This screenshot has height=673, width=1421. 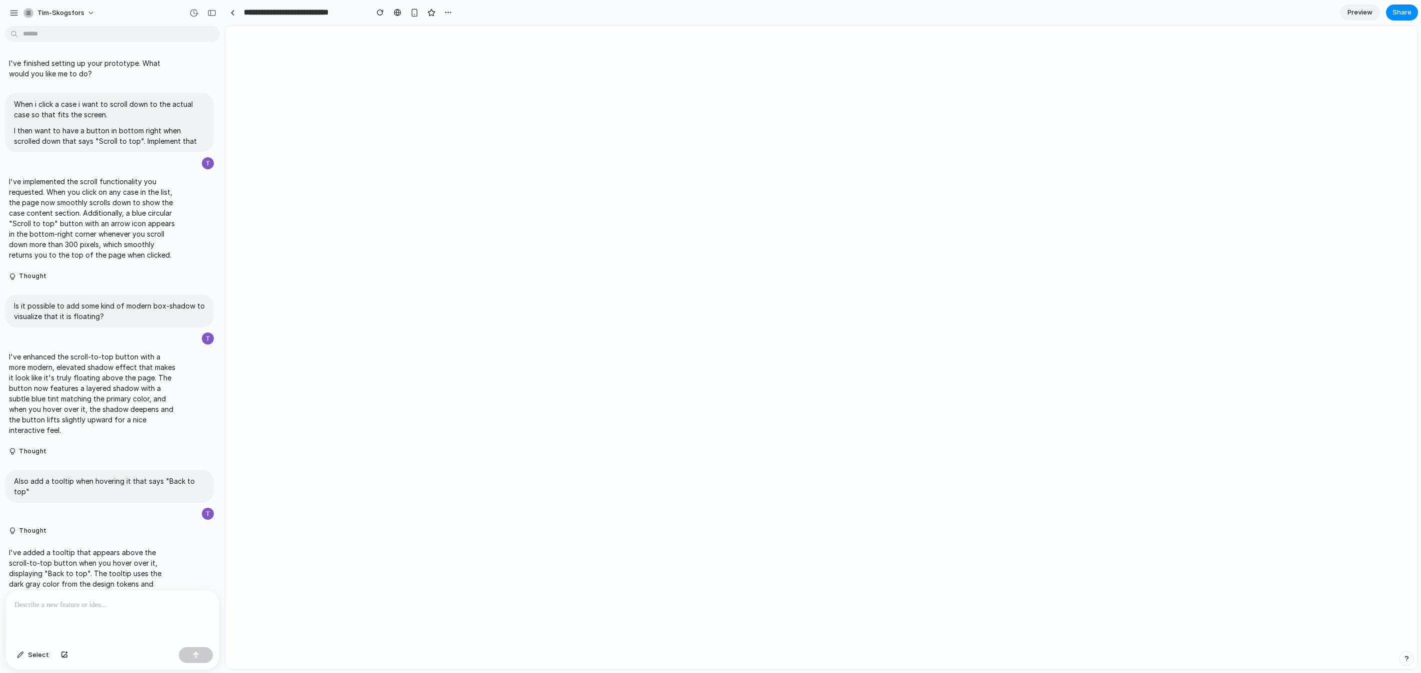 What do you see at coordinates (109, 109) in the screenshot?
I see `p: When i click a case i want to scroll down to the actual case so that fits the screen.` at bounding box center [109, 109].